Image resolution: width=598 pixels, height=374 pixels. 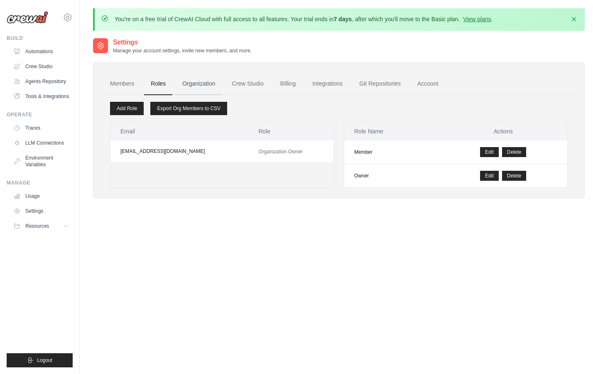 I want to click on a: Automations, so click(x=41, y=52).